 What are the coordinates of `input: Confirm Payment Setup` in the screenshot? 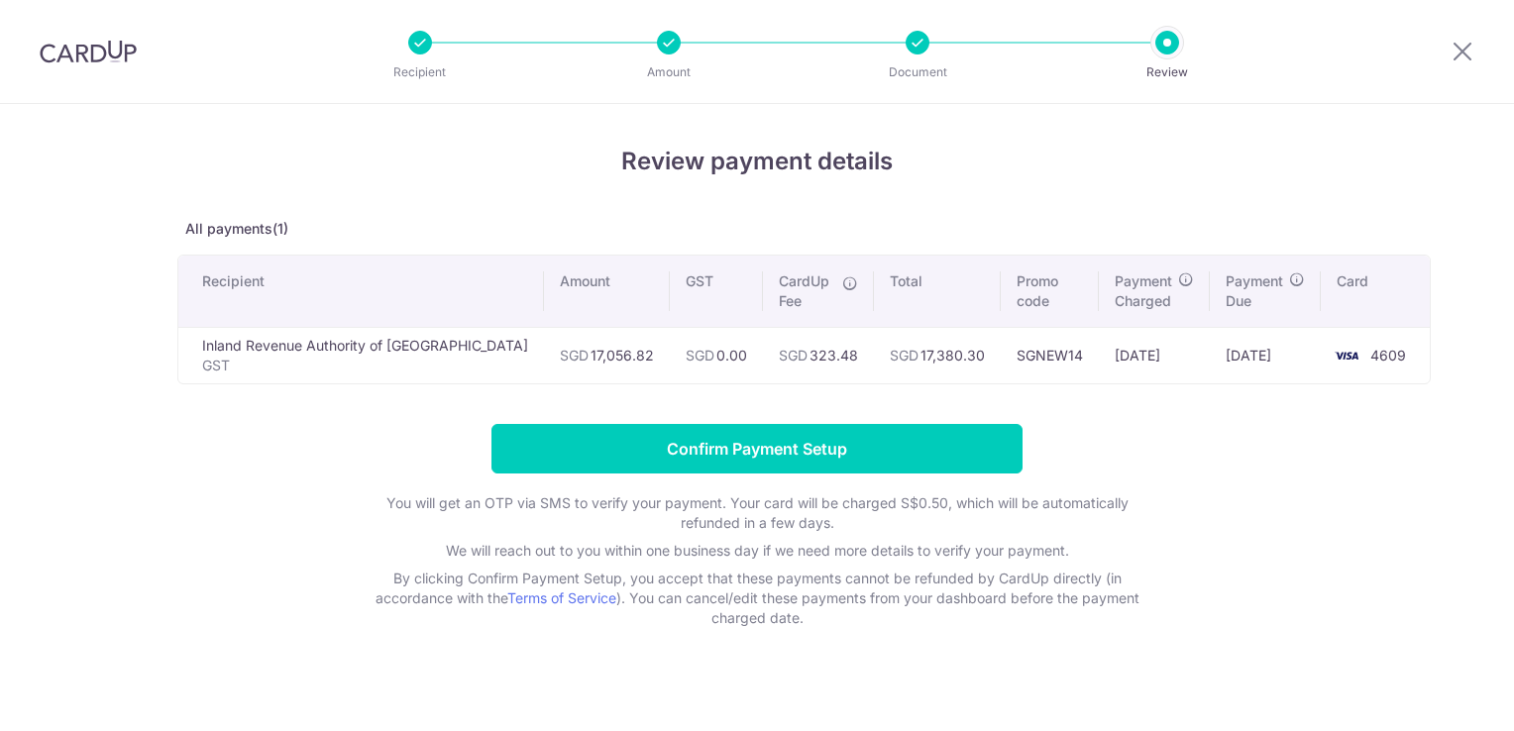 It's located at (757, 449).